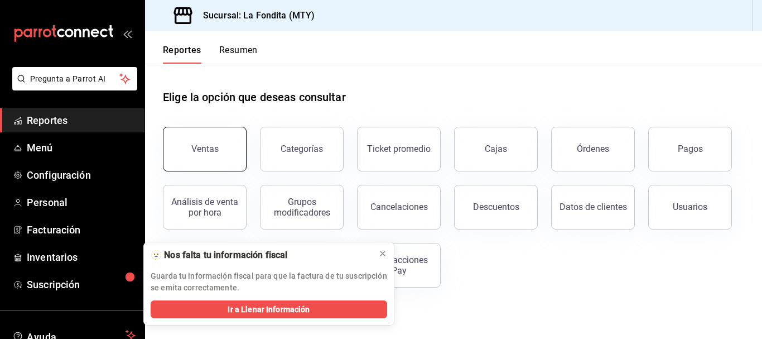  I want to click on span: Menú, so click(81, 147).